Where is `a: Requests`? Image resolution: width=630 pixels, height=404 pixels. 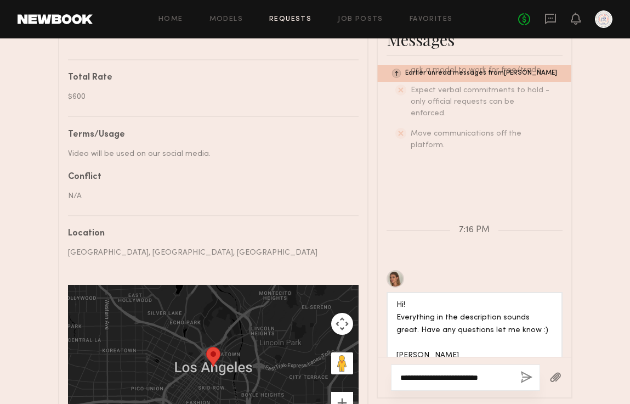 a: Requests is located at coordinates (290, 19).